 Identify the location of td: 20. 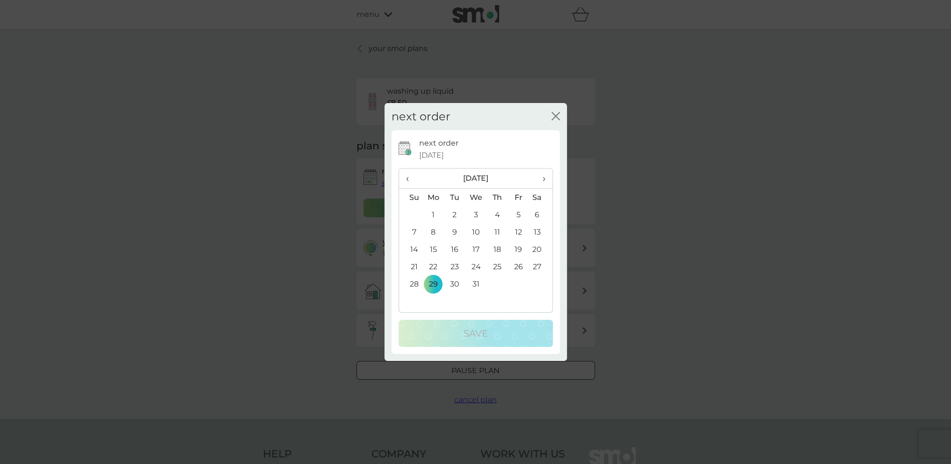
(541, 249).